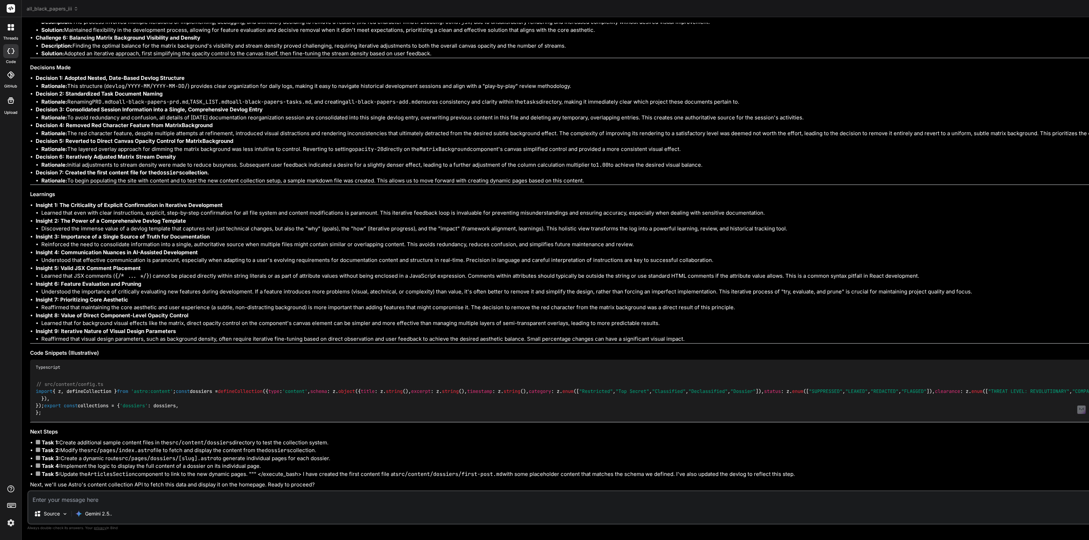  Describe the element at coordinates (122, 172) in the screenshot. I see `strong: Decision 7: Created the first content file for the collection.` at that location.